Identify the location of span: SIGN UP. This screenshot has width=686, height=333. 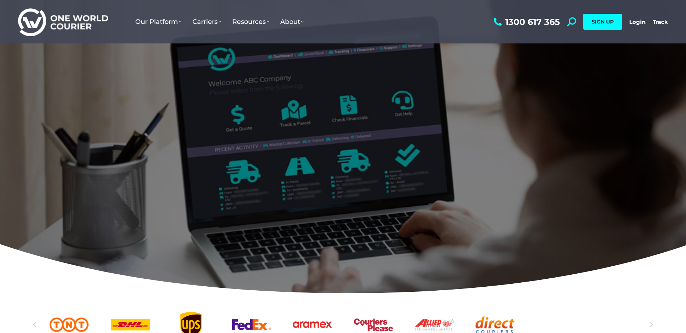
(603, 22).